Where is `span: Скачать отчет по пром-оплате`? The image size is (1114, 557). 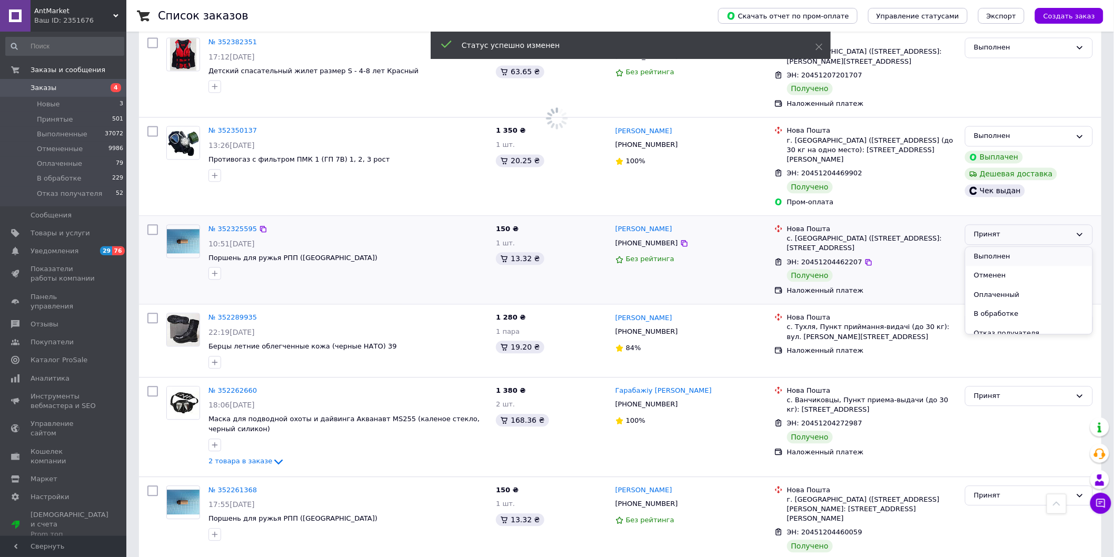 span: Скачать отчет по пром-оплате is located at coordinates (787, 16).